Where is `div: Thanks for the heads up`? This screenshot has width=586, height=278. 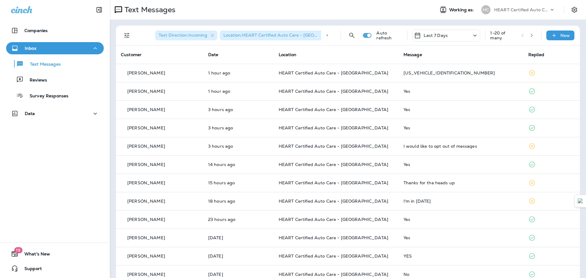
div: Thanks for the heads up is located at coordinates (461, 183).